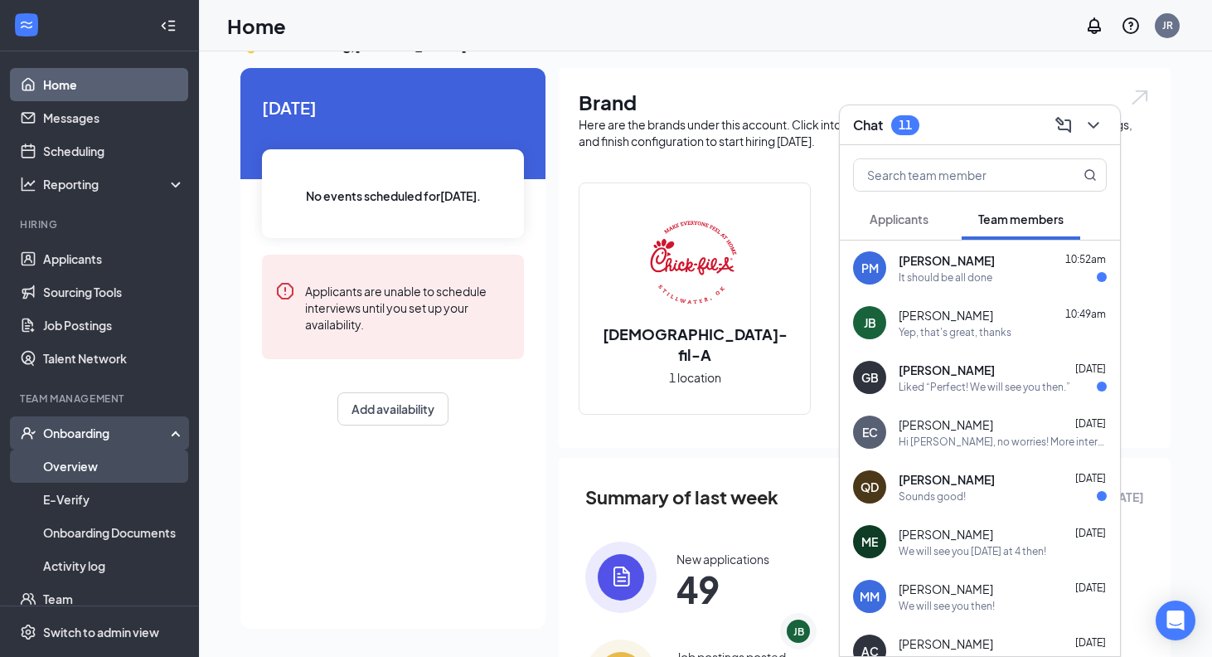 The image size is (1212, 657). Describe the element at coordinates (408, 307) in the screenshot. I see `div: Applicants are unable to schedule interviews until you set up your availability.` at that location.